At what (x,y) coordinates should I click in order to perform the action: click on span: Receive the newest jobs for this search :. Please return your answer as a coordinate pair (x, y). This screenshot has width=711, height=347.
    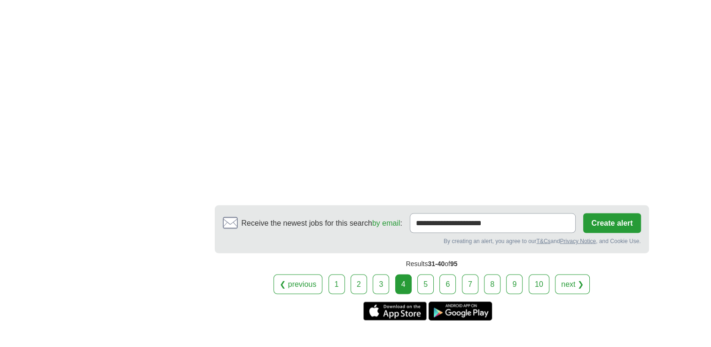
    Looking at the image, I should click on (322, 223).